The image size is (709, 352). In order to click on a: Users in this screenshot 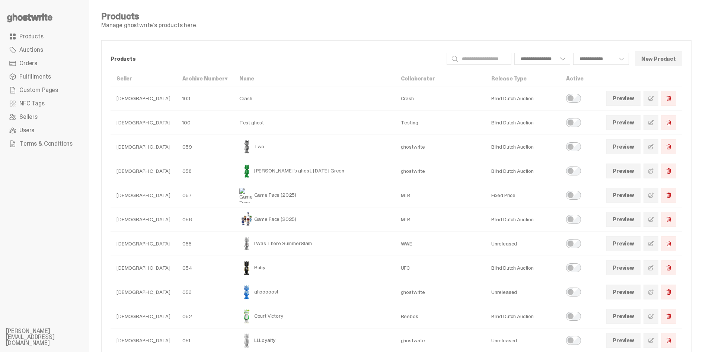, I will do `click(45, 130)`.